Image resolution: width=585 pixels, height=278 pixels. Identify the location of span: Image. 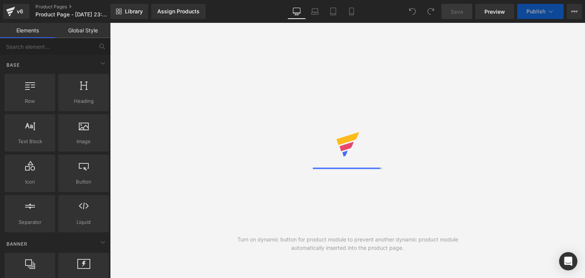
(83, 141).